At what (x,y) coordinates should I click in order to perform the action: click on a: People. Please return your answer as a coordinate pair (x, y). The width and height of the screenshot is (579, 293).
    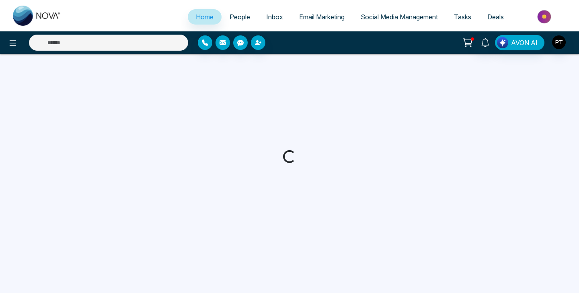
    Looking at the image, I should click on (240, 17).